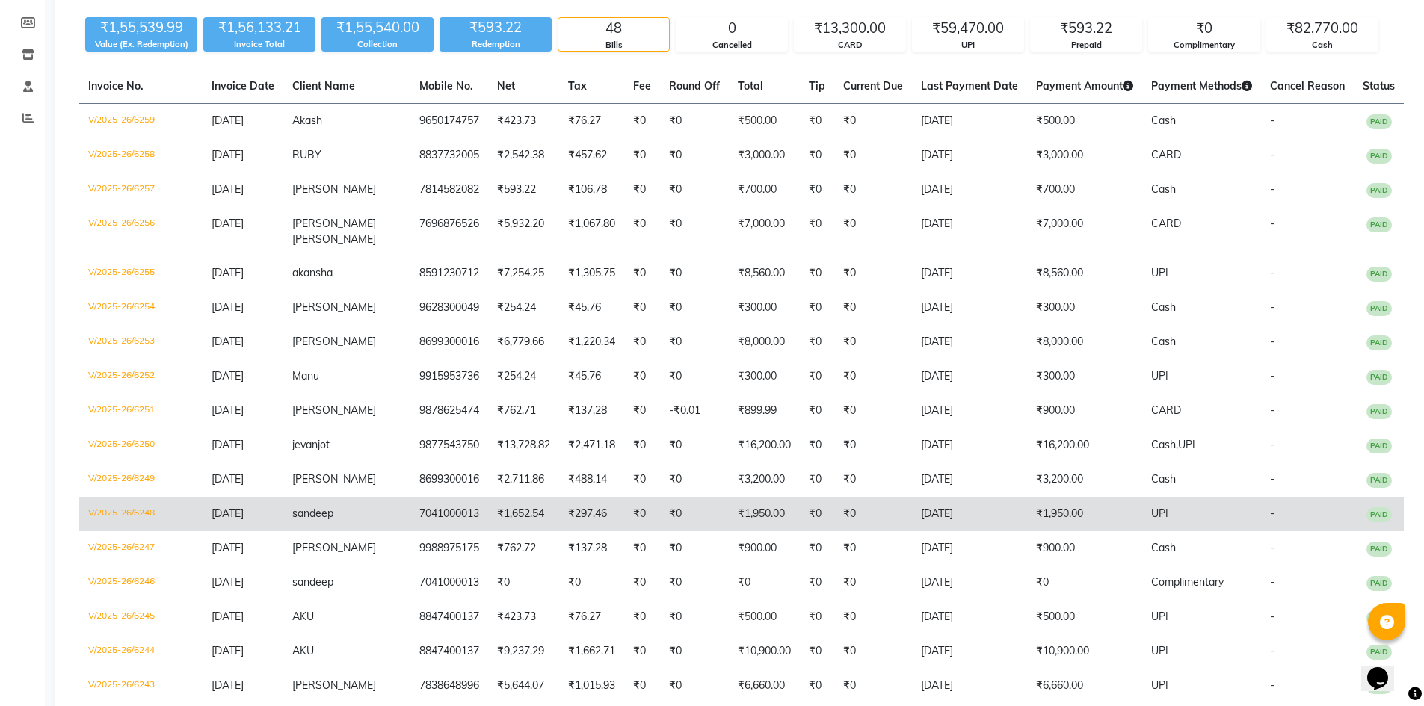  Describe the element at coordinates (141, 28) in the screenshot. I see `div: ₹1,55,539.99` at that location.